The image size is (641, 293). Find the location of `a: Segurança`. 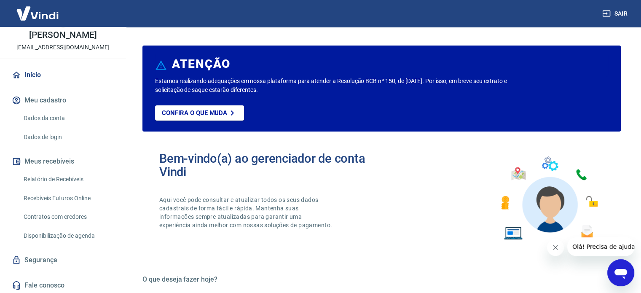

a: Segurança is located at coordinates (63, 260).